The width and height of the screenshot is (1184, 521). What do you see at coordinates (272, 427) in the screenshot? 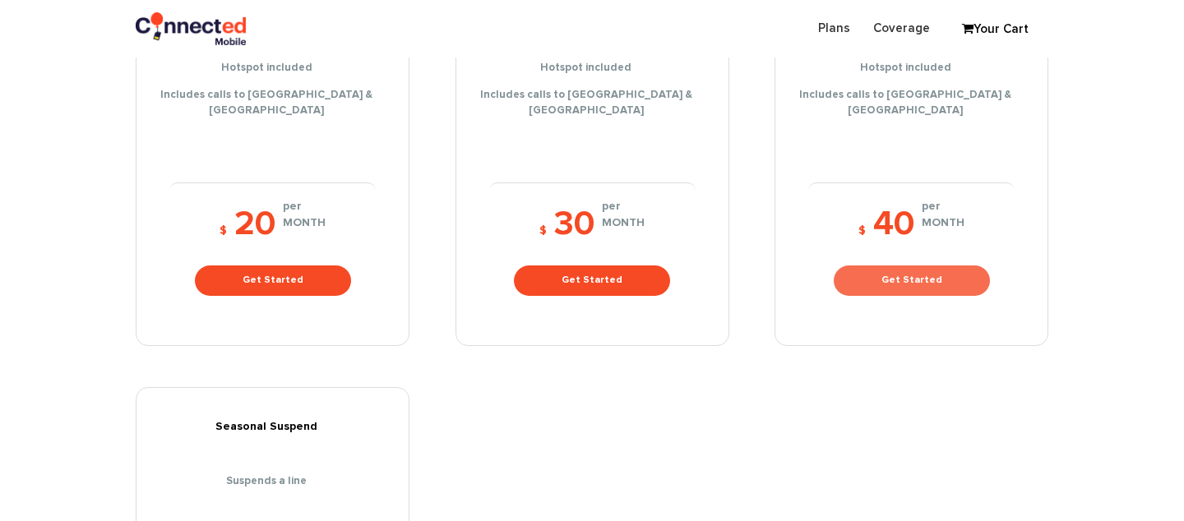
I see `h5: Seasonal Suspend` at bounding box center [272, 427].